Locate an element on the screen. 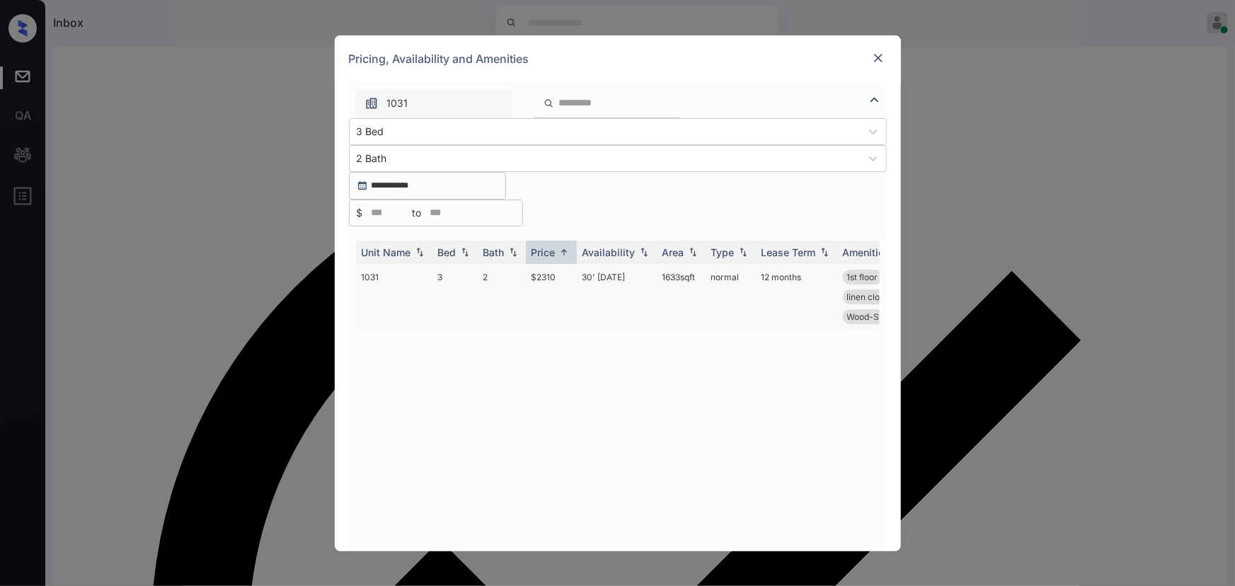 Image resolution: width=1235 pixels, height=586 pixels. td: 1031 is located at coordinates (394, 297).